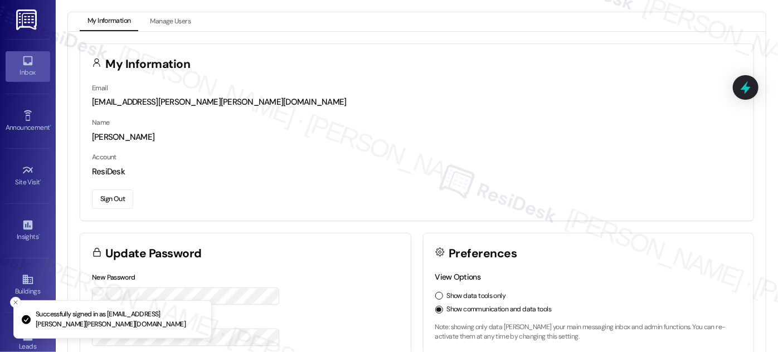 The image size is (778, 352). I want to click on label: Show data tools only, so click(476, 296).